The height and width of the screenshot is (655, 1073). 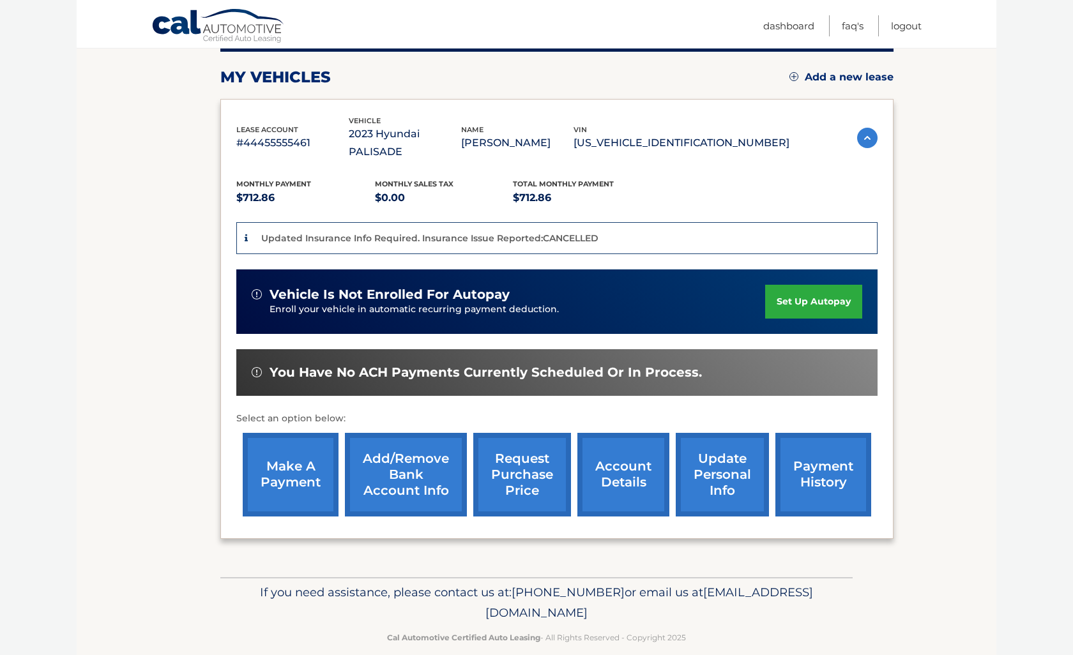 What do you see at coordinates (293, 143) in the screenshot?
I see `p: #44455555461` at bounding box center [293, 143].